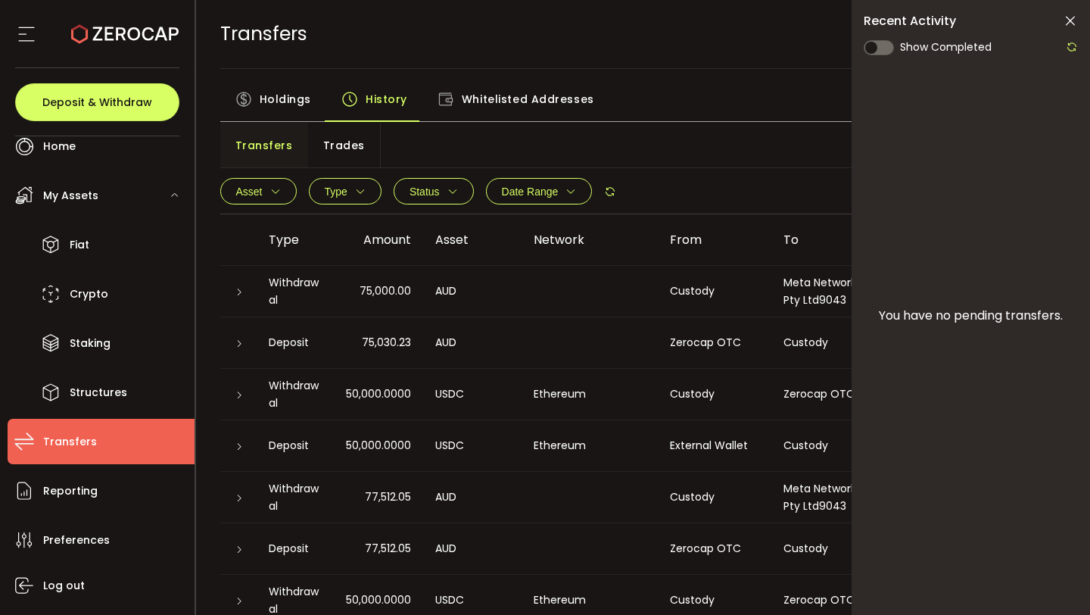 The height and width of the screenshot is (615, 1090). What do you see at coordinates (434, 191) in the screenshot?
I see `button: Status` at bounding box center [434, 191].